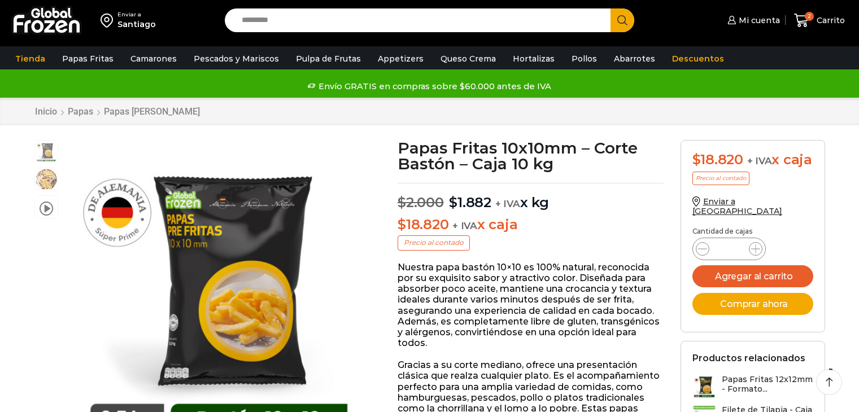 This screenshot has height=412, width=859. What do you see at coordinates (400, 59) in the screenshot?
I see `a: Appetizers` at bounding box center [400, 59].